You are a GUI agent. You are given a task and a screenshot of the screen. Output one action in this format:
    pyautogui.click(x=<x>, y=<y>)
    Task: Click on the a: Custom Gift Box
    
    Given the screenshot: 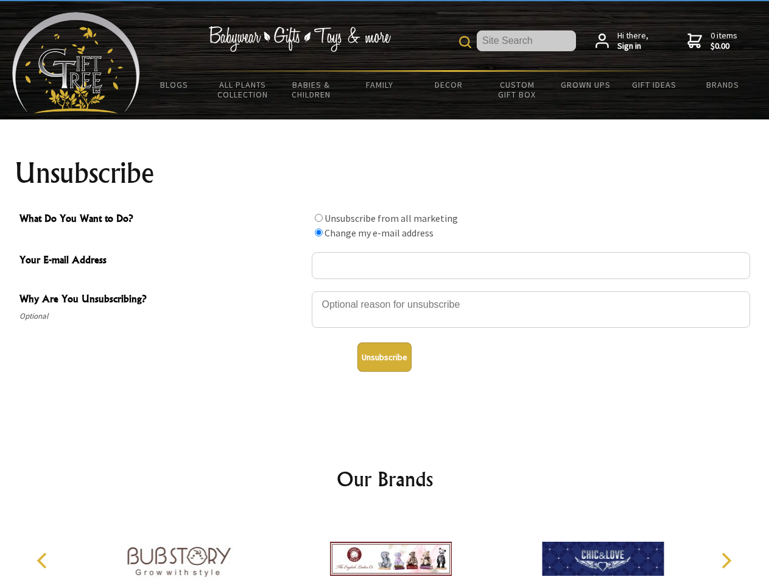 What is the action you would take?
    pyautogui.click(x=517, y=90)
    